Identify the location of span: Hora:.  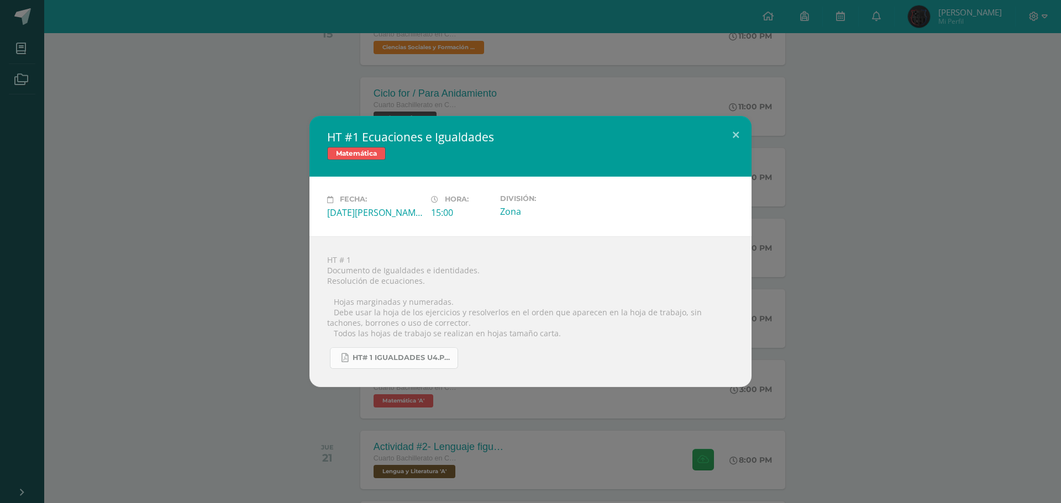
(456, 200).